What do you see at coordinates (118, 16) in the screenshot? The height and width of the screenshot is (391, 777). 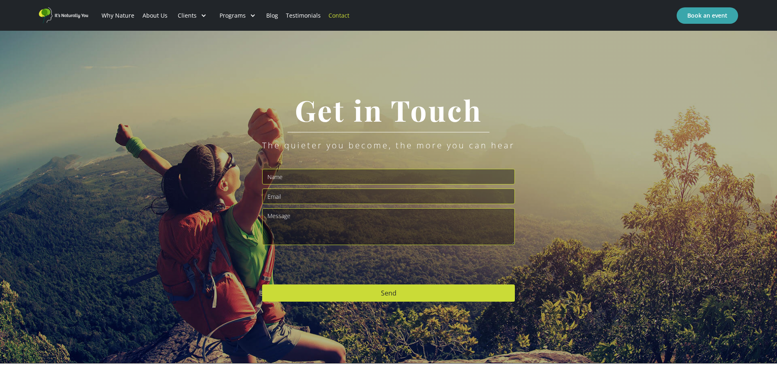 I see `a: Why Nature` at bounding box center [118, 16].